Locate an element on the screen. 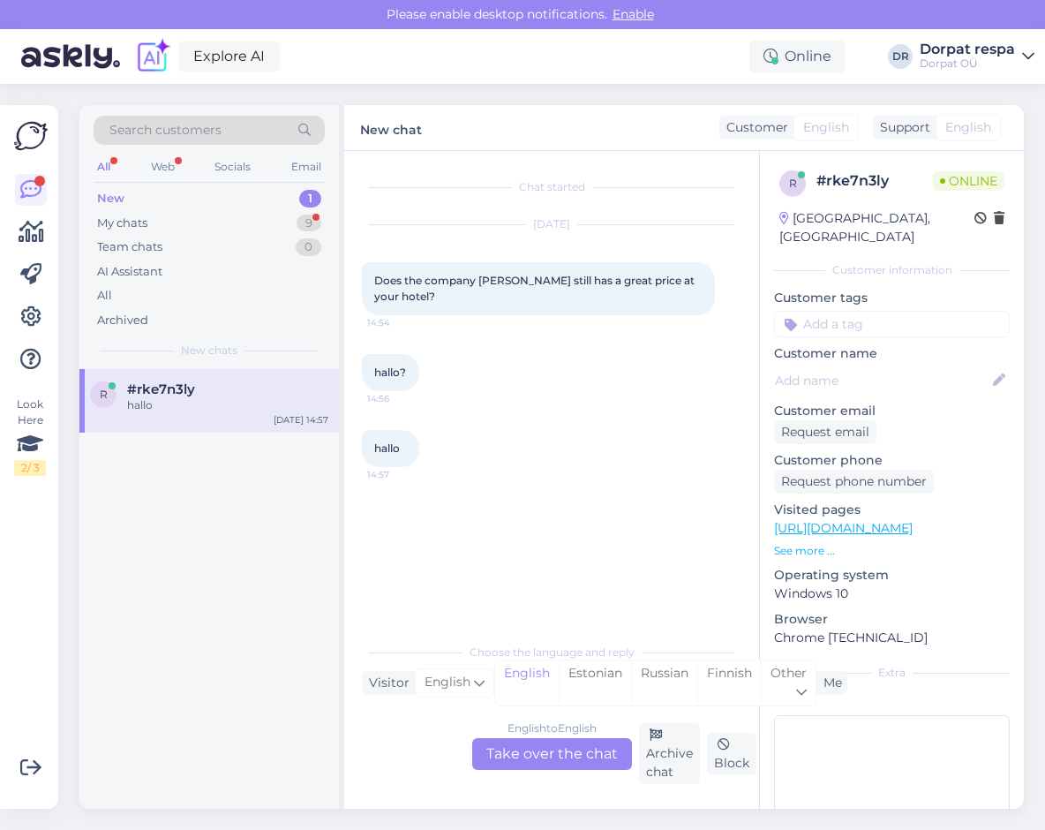 Image resolution: width=1045 pixels, height=830 pixels. input: Add a tag is located at coordinates (892, 324).